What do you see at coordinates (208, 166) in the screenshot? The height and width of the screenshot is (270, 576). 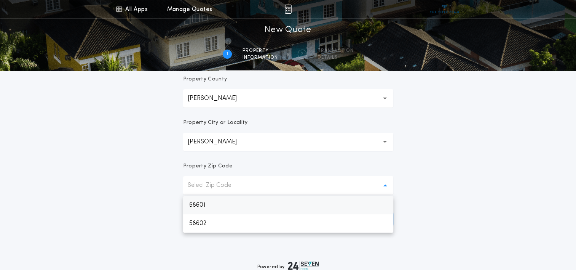 I see `p: Property Zip Code` at bounding box center [208, 166].